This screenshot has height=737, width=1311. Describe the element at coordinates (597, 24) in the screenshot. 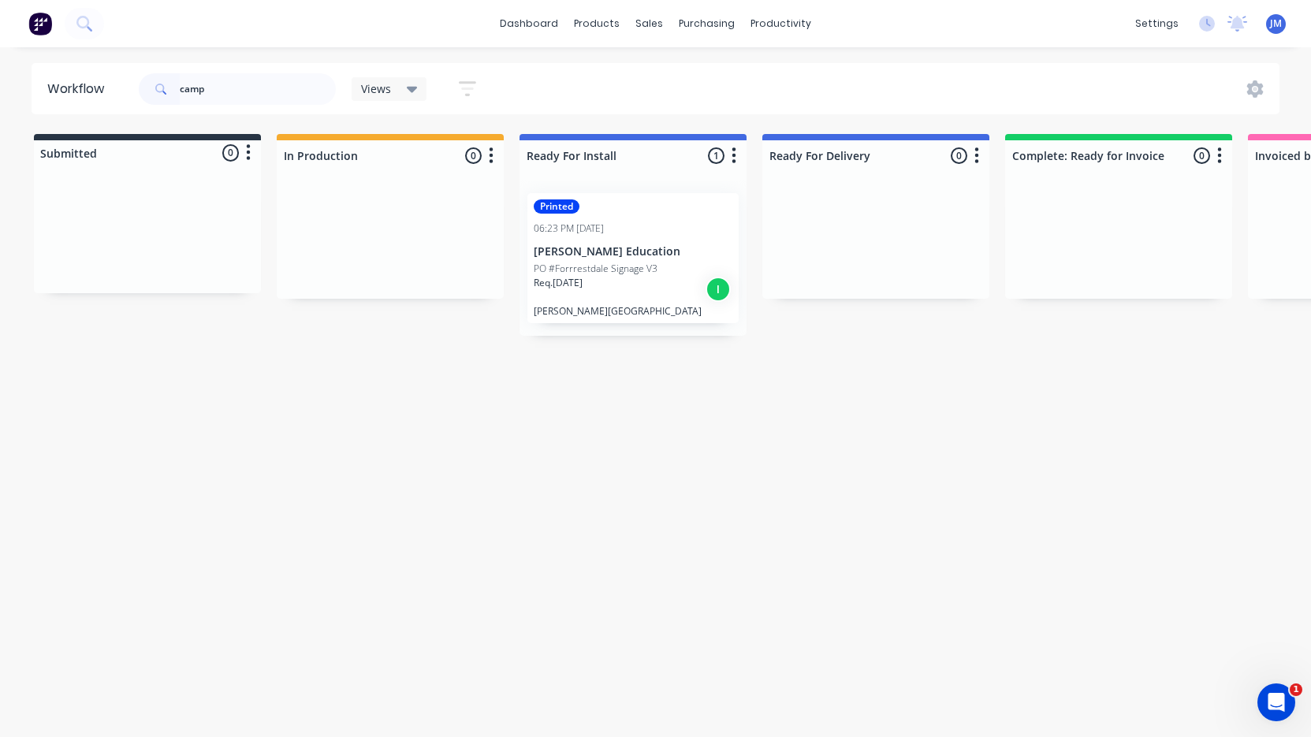

I see `div: products` at that location.